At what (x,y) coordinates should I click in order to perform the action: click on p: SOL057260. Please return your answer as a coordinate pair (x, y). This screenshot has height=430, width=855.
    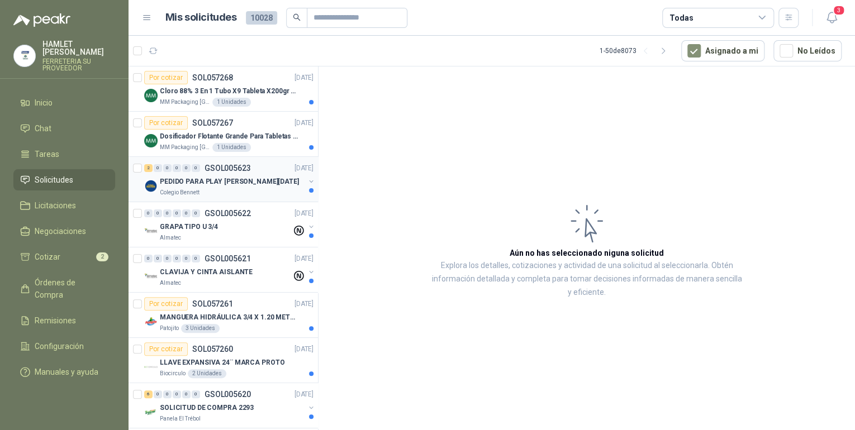
    Looking at the image, I should click on (212, 349).